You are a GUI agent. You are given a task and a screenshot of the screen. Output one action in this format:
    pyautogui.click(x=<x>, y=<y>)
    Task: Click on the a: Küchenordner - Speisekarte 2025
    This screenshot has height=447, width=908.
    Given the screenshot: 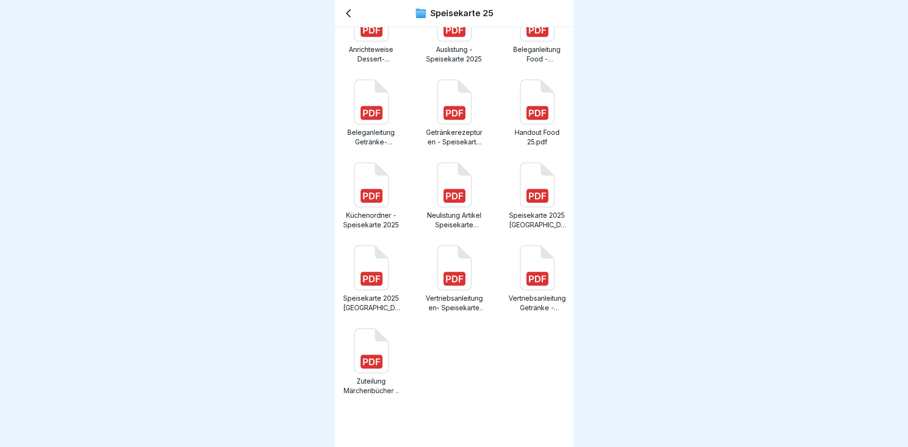 What is the action you would take?
    pyautogui.click(x=371, y=196)
    